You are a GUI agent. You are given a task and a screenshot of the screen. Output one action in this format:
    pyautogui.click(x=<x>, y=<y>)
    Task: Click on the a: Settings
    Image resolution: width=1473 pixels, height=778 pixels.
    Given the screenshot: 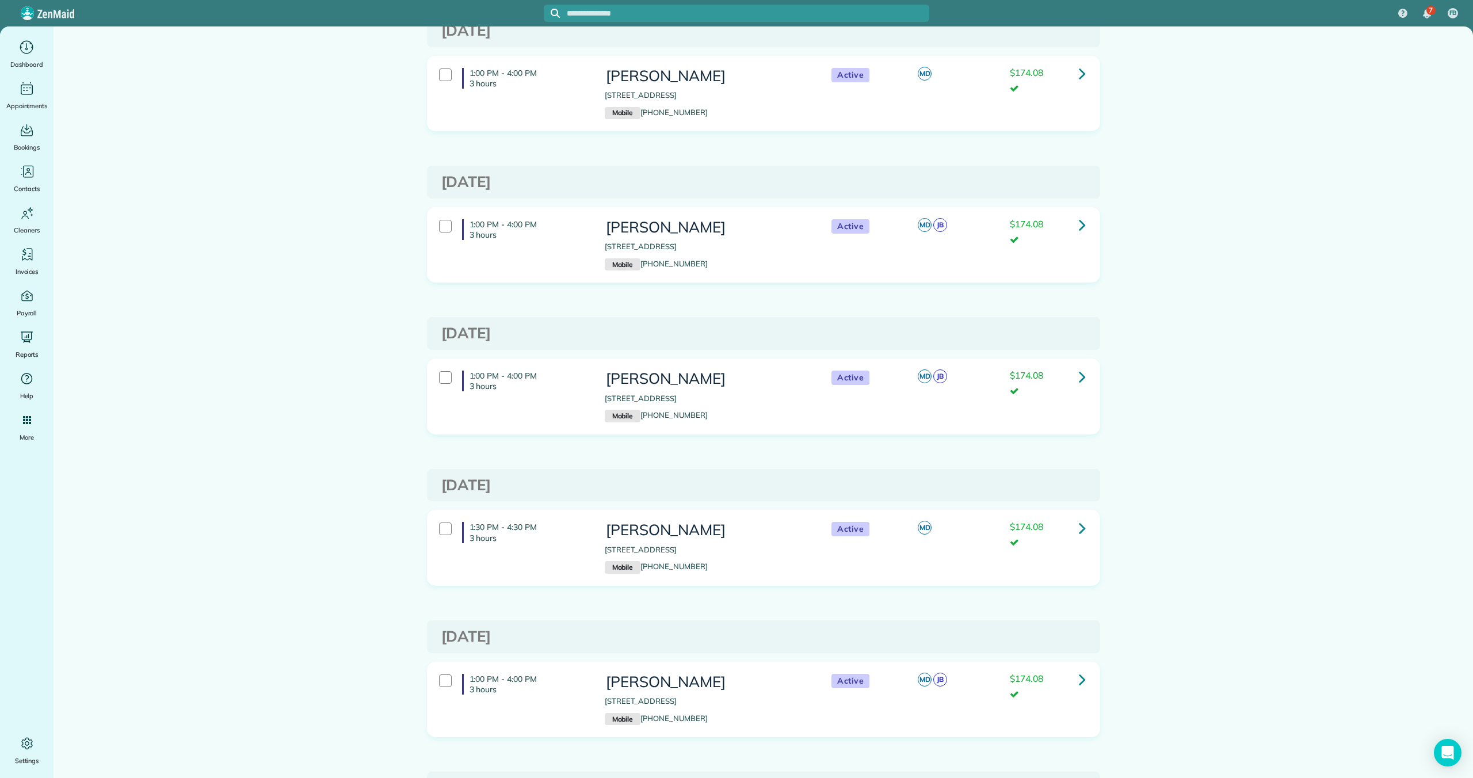 What is the action you would take?
    pyautogui.click(x=26, y=750)
    